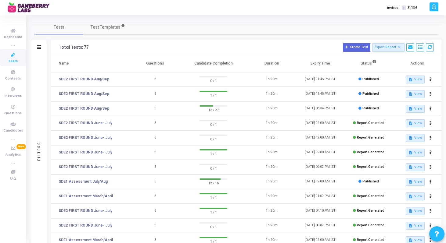 This screenshot has height=243, width=446. I want to click on span: 12 / 16, so click(213, 183).